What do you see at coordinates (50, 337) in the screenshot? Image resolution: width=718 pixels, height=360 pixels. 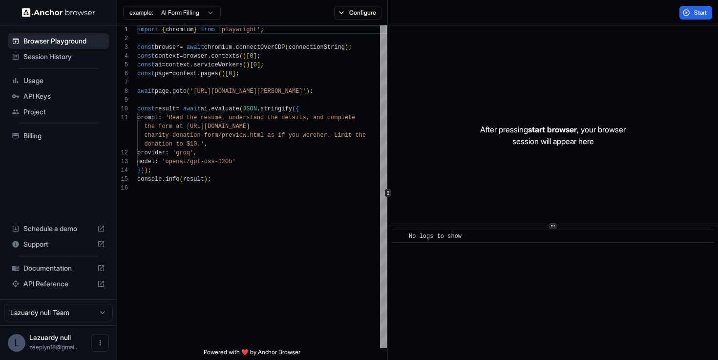 I see `span: Lazuardy null` at bounding box center [50, 337].